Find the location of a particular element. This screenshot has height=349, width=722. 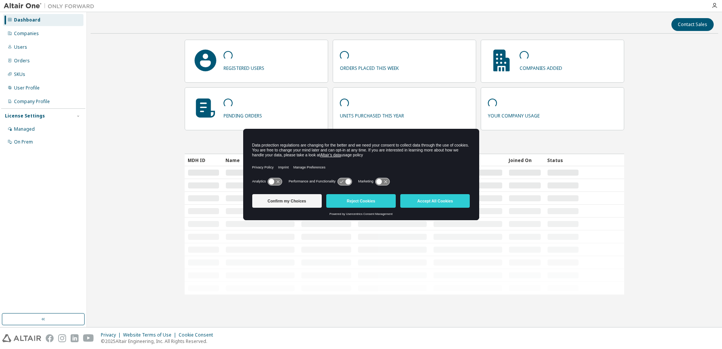

div: Company Profile is located at coordinates (32, 102).